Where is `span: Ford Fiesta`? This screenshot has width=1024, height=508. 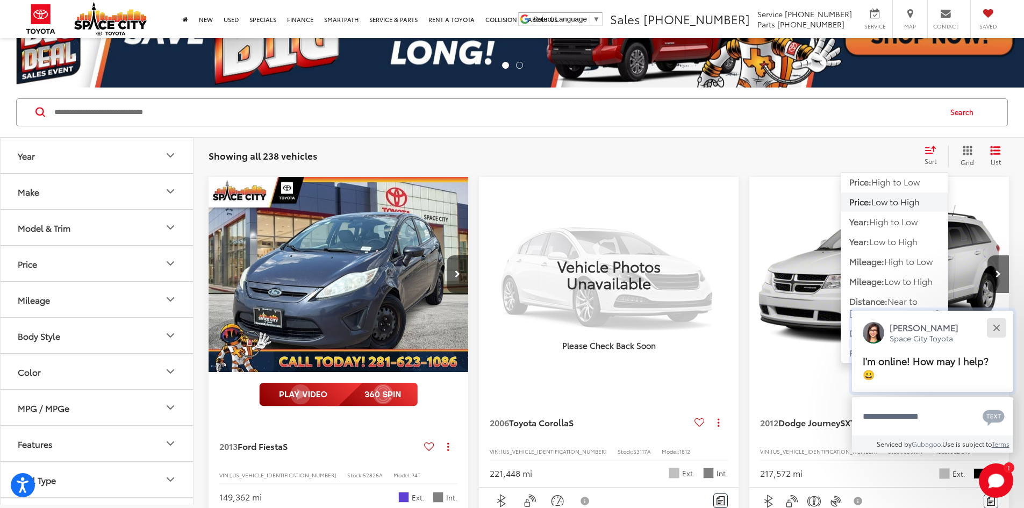
span: Ford Fiesta is located at coordinates (260, 445).